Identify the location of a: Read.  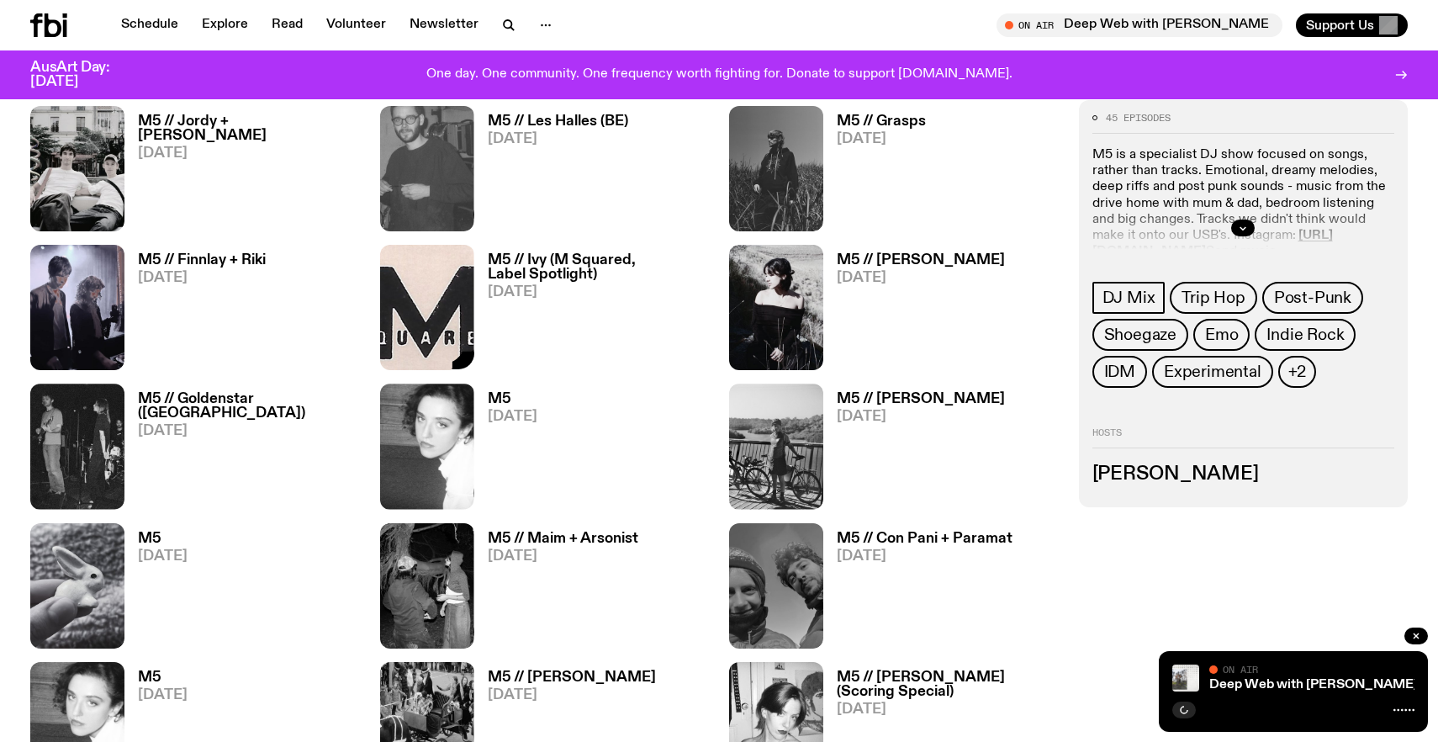
(287, 25).